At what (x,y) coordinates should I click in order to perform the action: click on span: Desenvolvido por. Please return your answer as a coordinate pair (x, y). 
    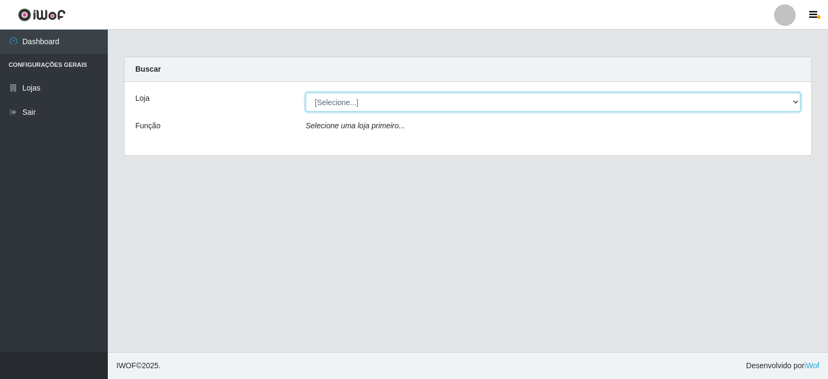
    Looking at the image, I should click on (783, 366).